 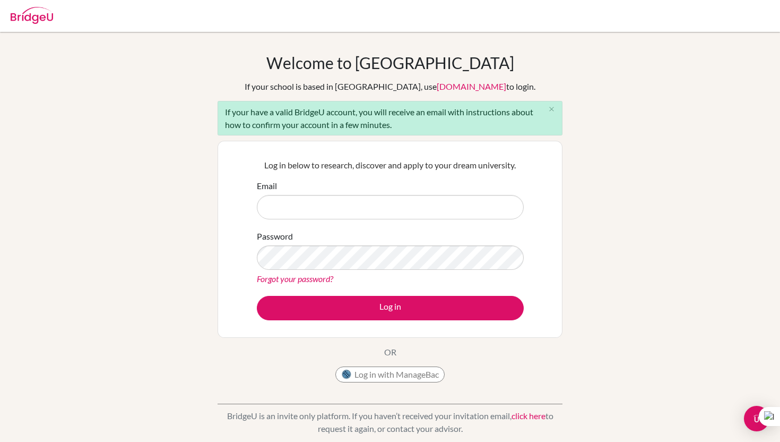 What do you see at coordinates (267, 186) in the screenshot?
I see `label: Email` at bounding box center [267, 186].